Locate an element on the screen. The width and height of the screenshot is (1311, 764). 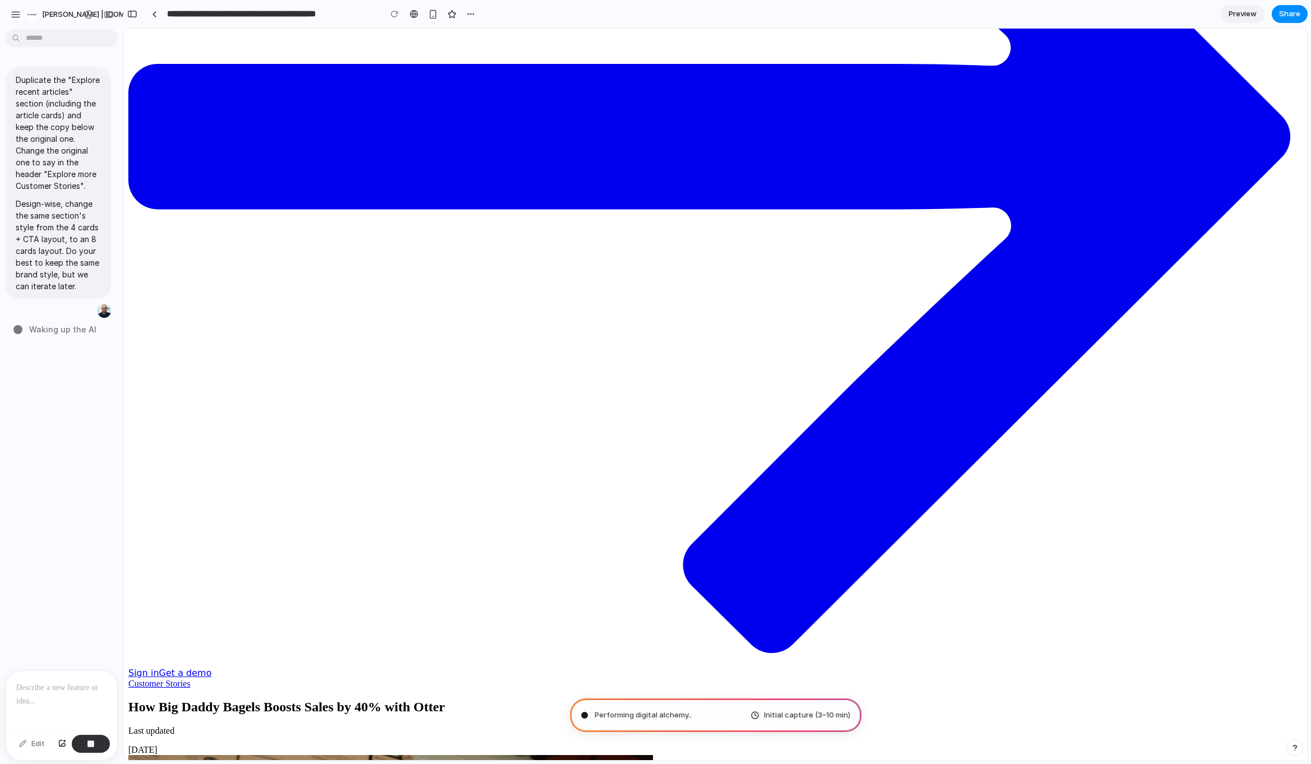
span: Customer Stories is located at coordinates (35, 655).